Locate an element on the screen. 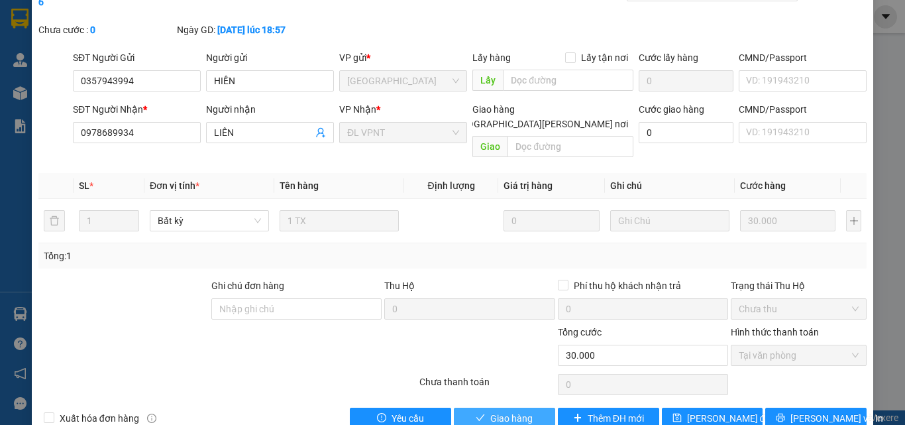 This screenshot has width=905, height=425. label: Cước lấy hàng is located at coordinates (669, 58).